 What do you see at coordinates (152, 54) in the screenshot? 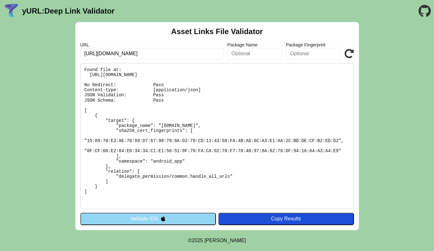
I see `input: Required` at bounding box center [152, 54].